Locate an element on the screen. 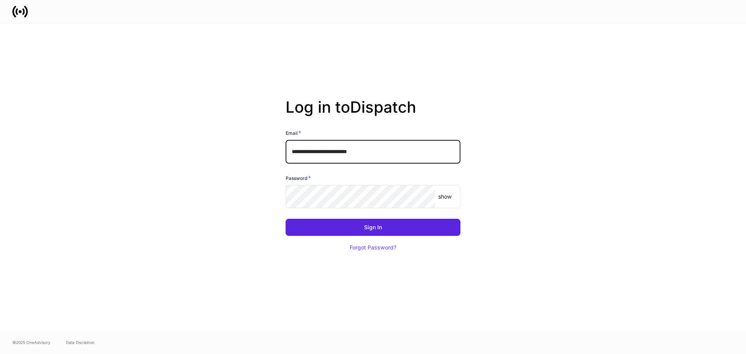 Image resolution: width=746 pixels, height=354 pixels. div: Sign In is located at coordinates (373, 227).